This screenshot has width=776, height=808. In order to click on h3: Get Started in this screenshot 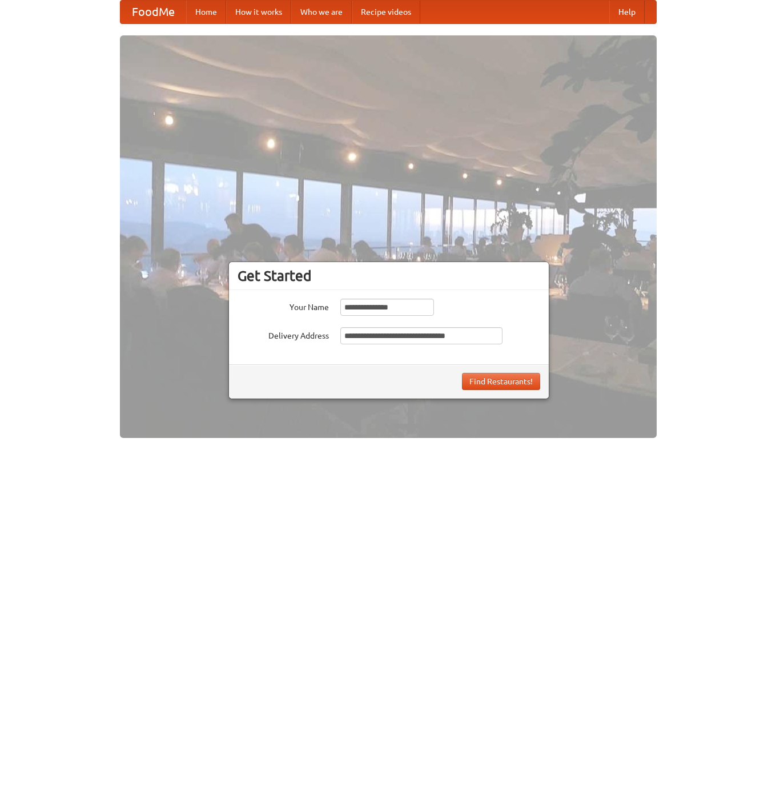, I will do `click(389, 276)`.